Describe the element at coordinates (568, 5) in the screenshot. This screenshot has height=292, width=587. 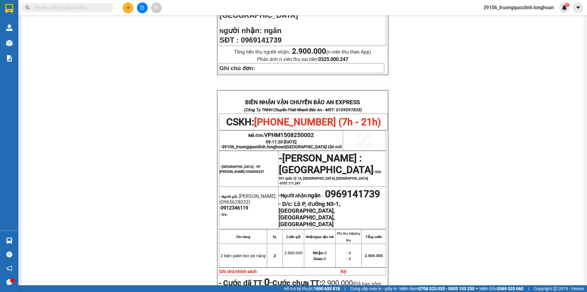
I see `sup: 1` at that location.